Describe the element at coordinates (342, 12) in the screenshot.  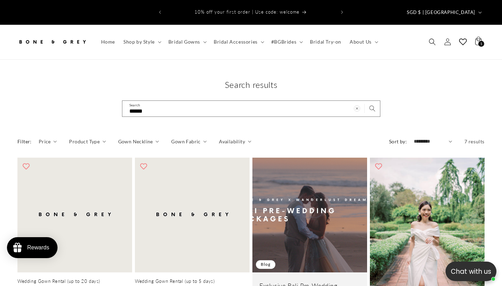
I see `button: Next announcement` at that location.